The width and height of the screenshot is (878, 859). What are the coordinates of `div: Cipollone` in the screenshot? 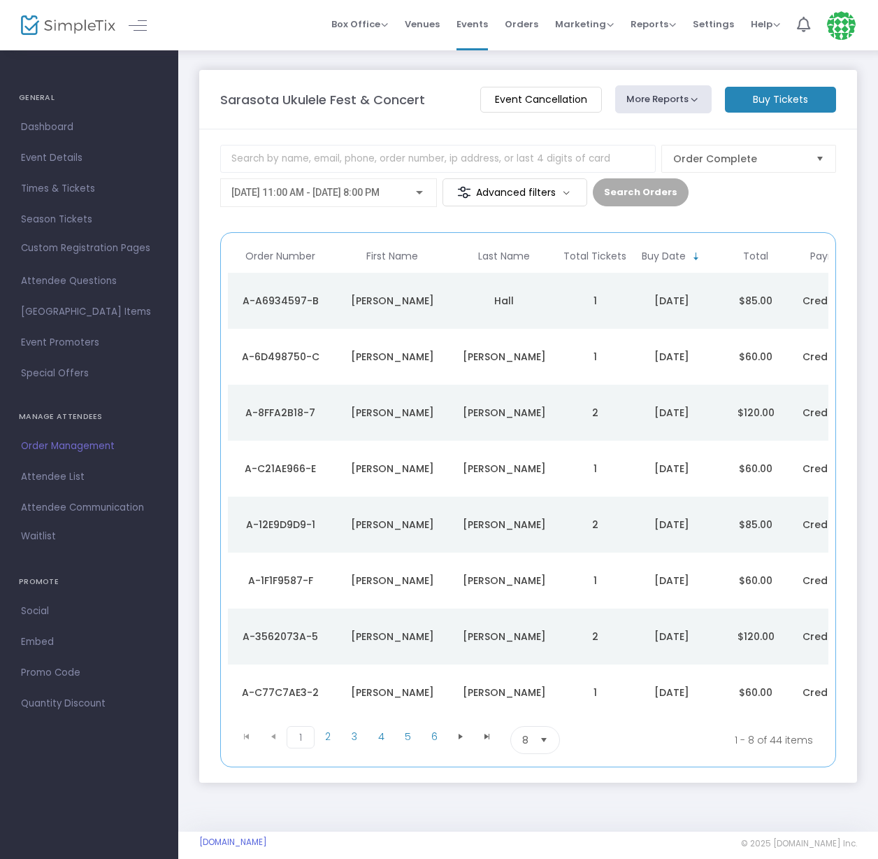 It's located at (504, 357).